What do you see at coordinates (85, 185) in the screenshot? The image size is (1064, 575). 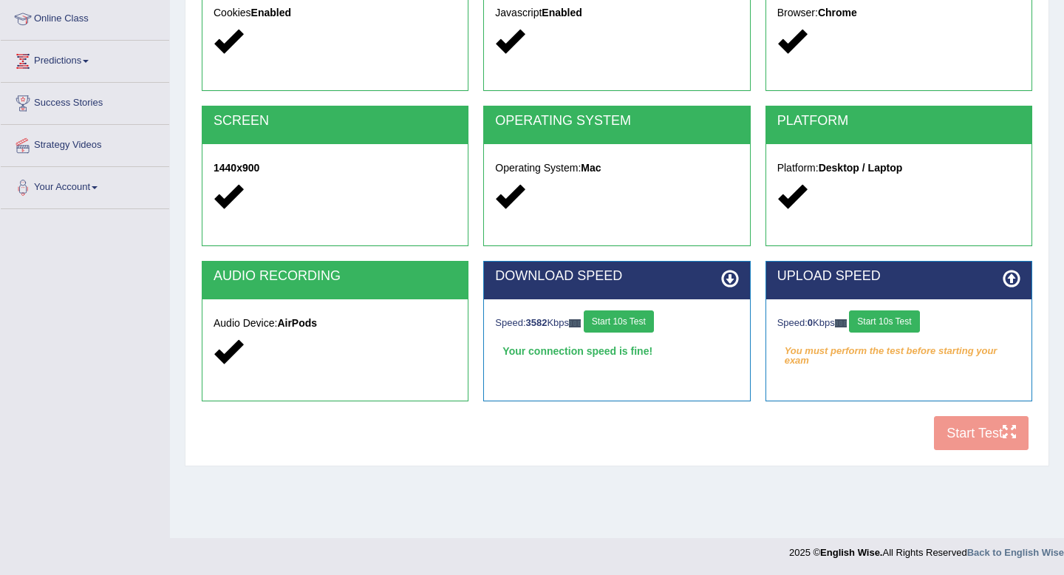 I see `a: Your Account` at bounding box center [85, 185].